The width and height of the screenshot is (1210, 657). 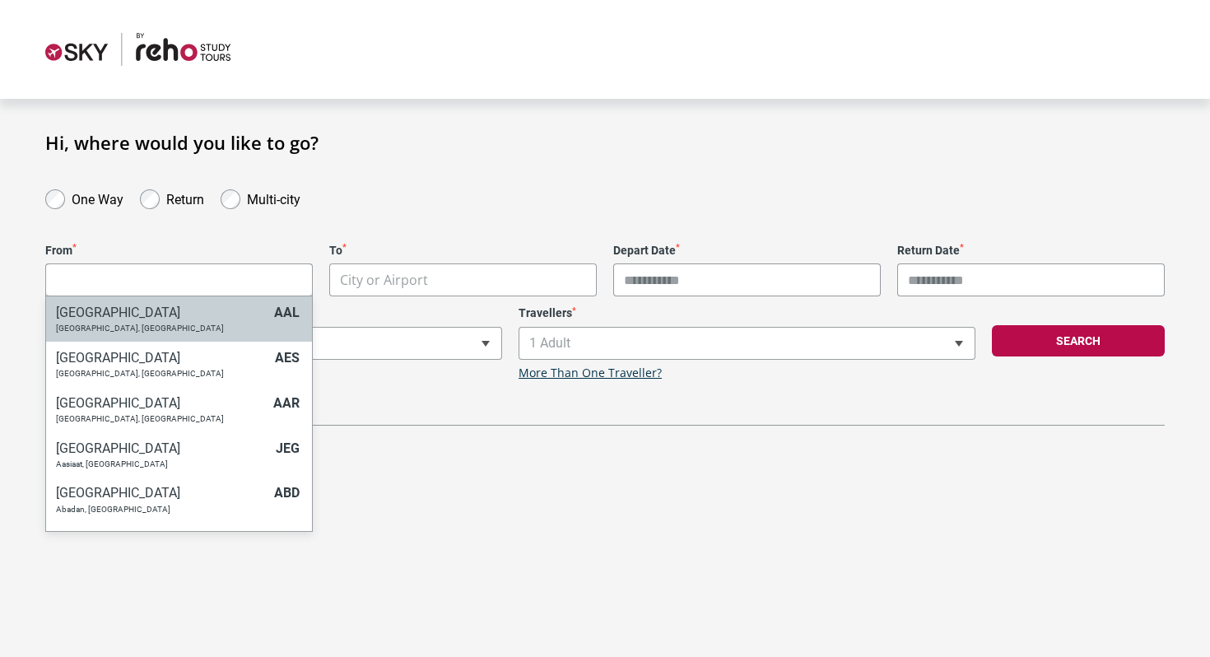 I want to click on span: 1 Adult, so click(x=747, y=343).